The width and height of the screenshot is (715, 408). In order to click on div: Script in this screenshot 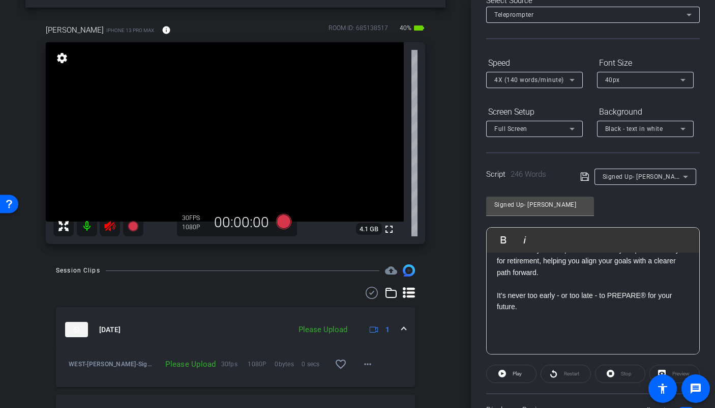, I will do `click(526, 174)`.